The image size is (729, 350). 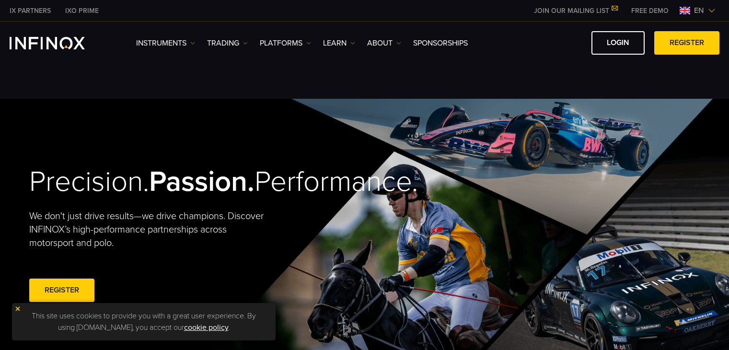 What do you see at coordinates (650, 11) in the screenshot?
I see `a: INFINOX MENU` at bounding box center [650, 11].